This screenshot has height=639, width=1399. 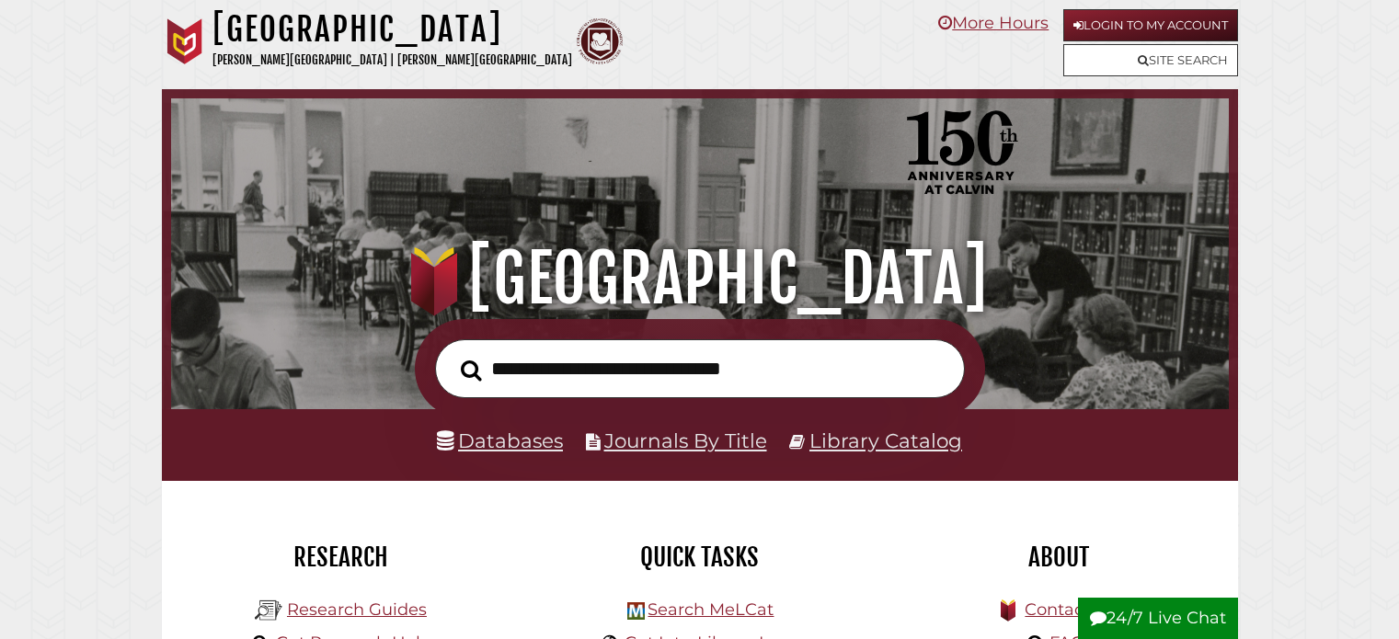 What do you see at coordinates (341, 558) in the screenshot?
I see `h2: Research` at bounding box center [341, 558].